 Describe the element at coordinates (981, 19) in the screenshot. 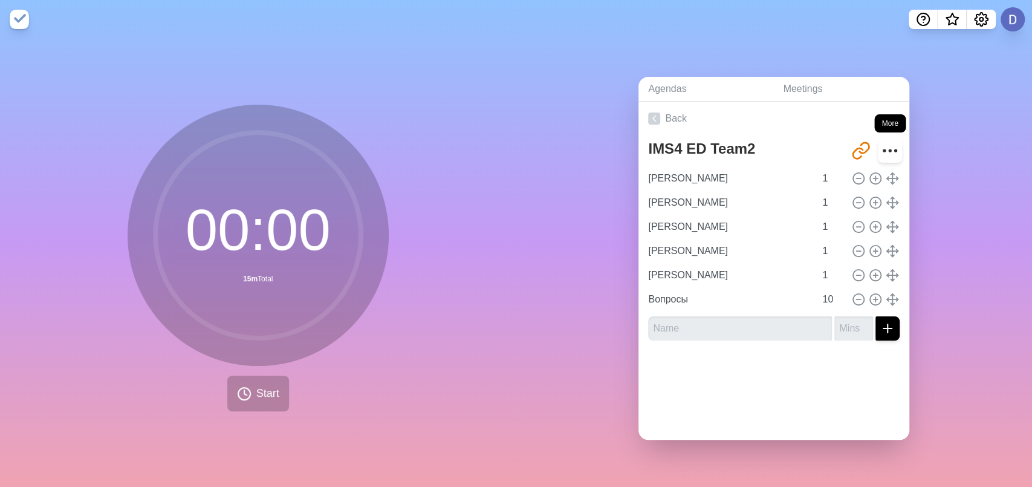

I see `button: Settings` at that location.